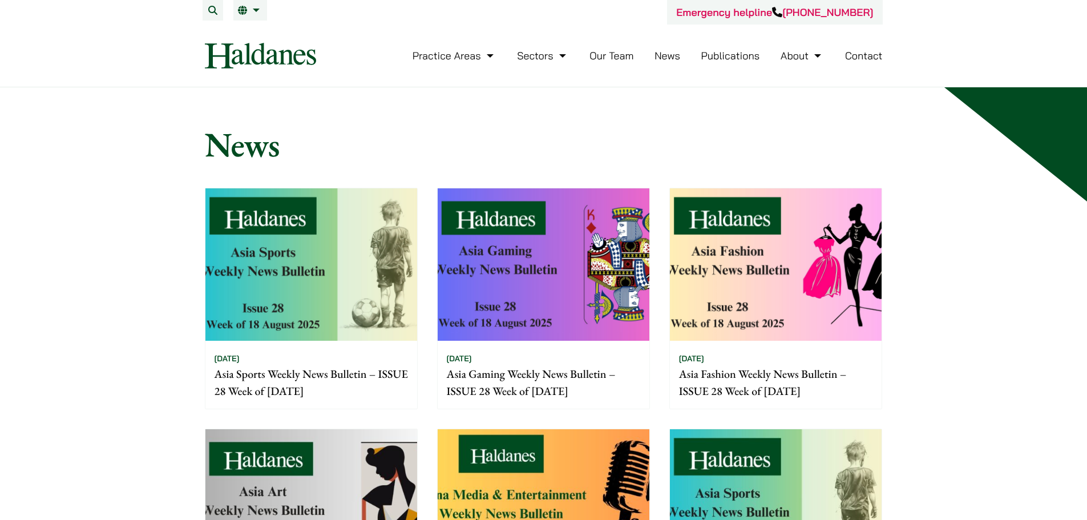  Describe the element at coordinates (864, 55) in the screenshot. I see `a: Contact` at that location.